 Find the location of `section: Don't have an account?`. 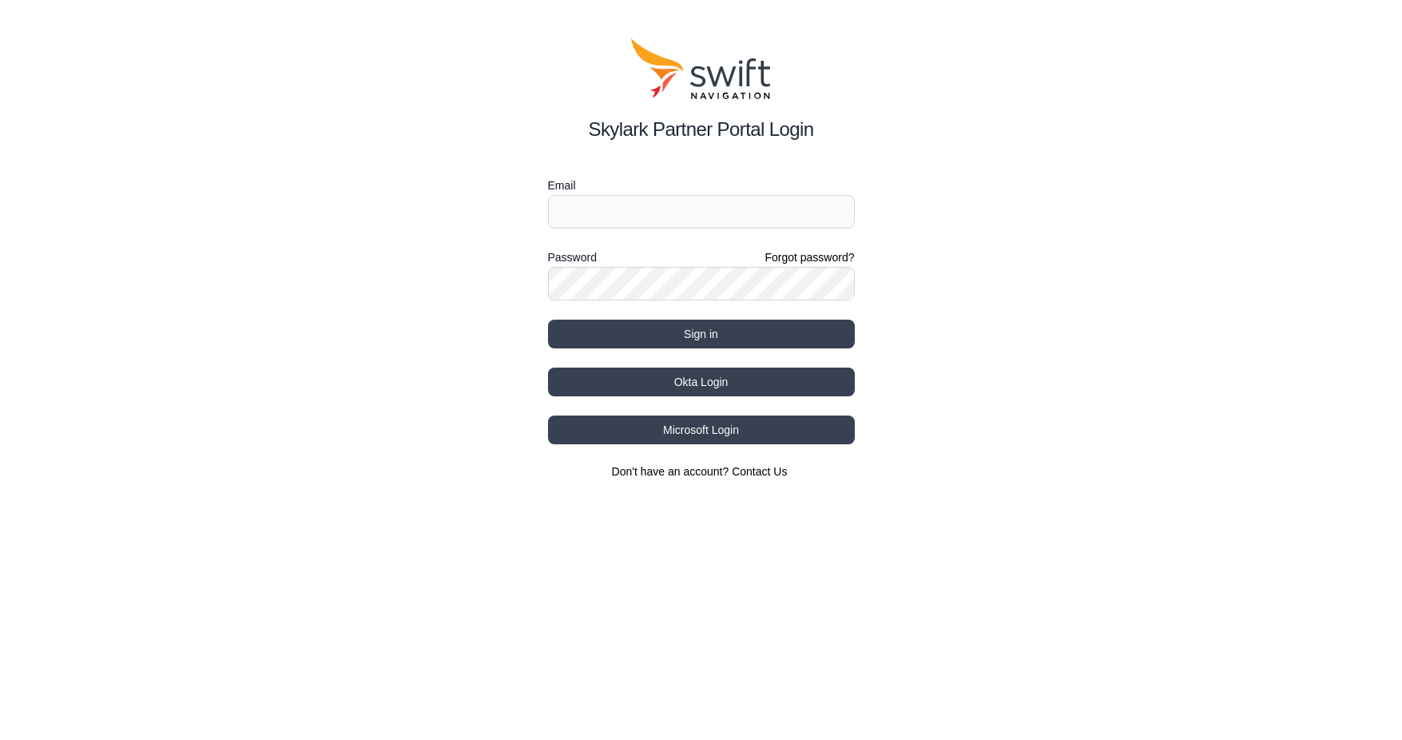

section: Don't have an account? is located at coordinates (701, 471).